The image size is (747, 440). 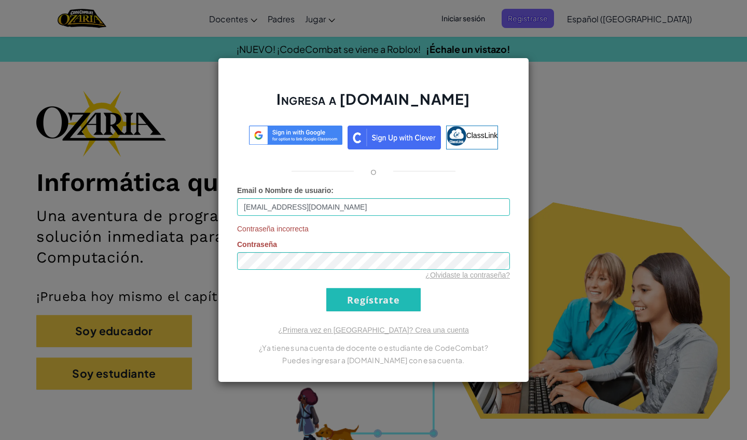 What do you see at coordinates (284, 190) in the screenshot?
I see `span: Email o Nombre de usuario` at bounding box center [284, 190].